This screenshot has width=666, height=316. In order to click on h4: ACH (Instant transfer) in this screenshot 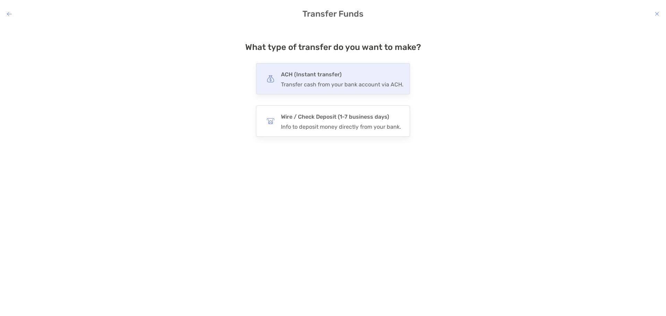, I will do `click(342, 75)`.